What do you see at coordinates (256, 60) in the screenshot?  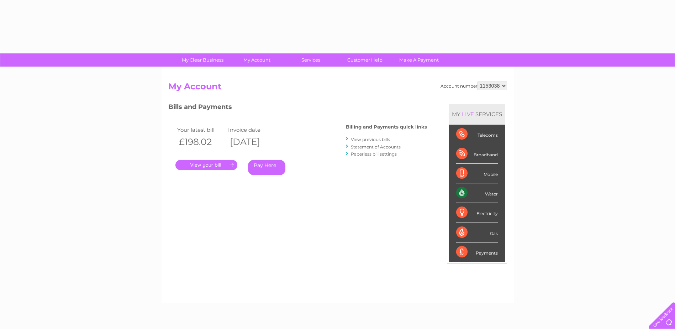 I see `a: My Account` at bounding box center [256, 60].